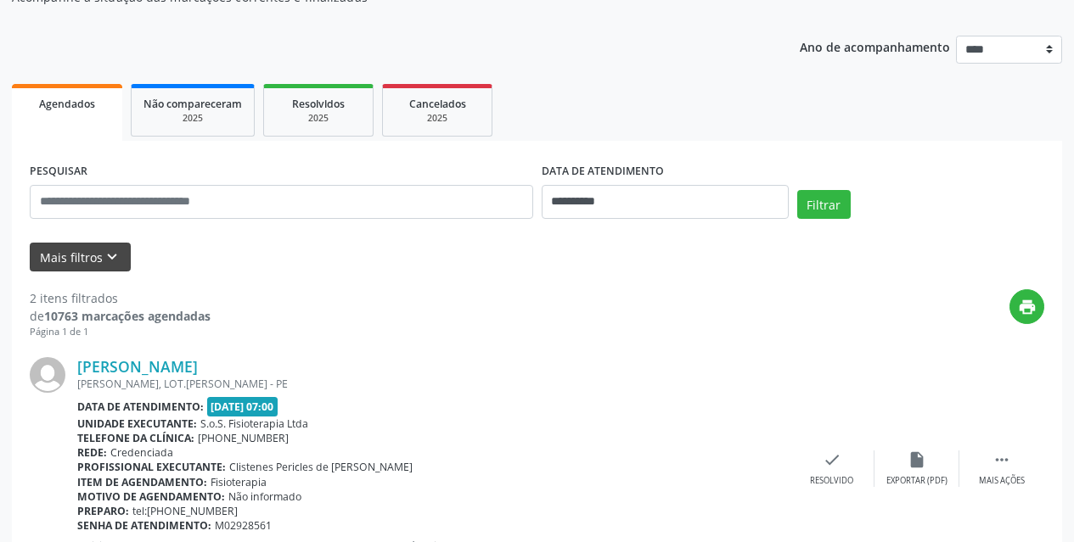 The width and height of the screenshot is (1074, 542). Describe the element at coordinates (80, 257) in the screenshot. I see `button: Mais filtroskeyboard_arrow_down` at that location.